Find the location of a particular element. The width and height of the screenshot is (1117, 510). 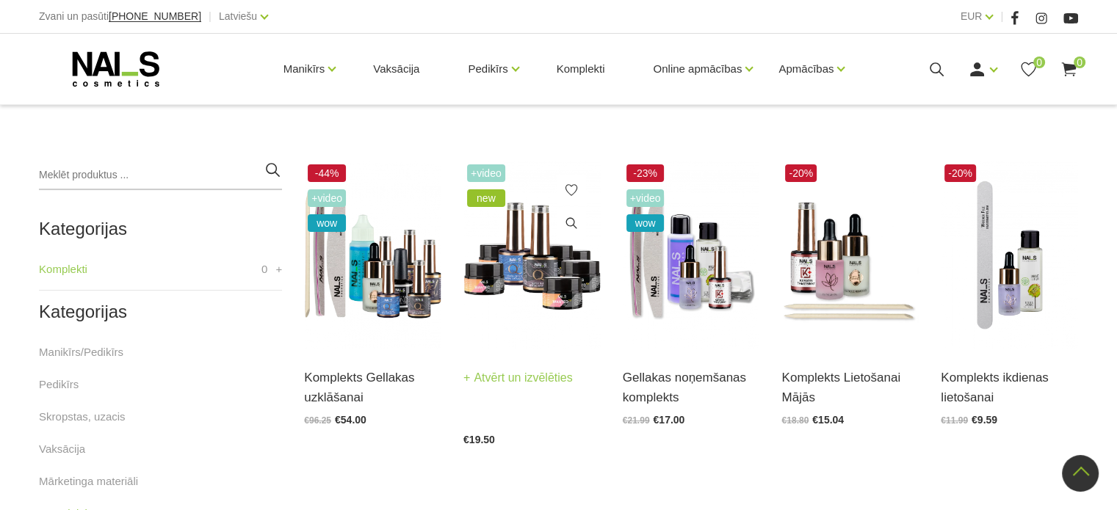

a: Manikīrs is located at coordinates (304, 69).